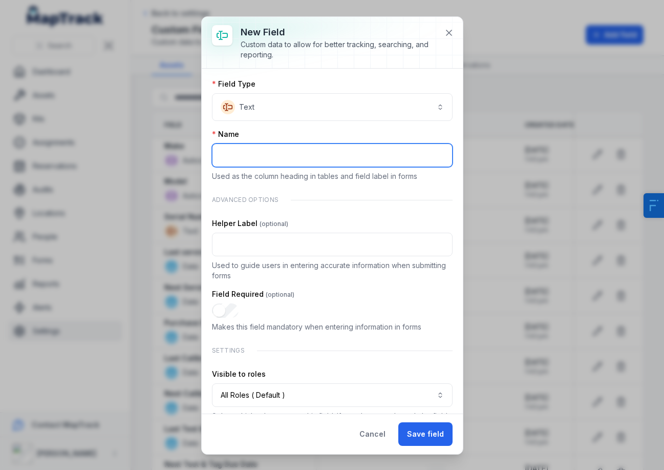  What do you see at coordinates (253, 294) in the screenshot?
I see `label: Field Required` at bounding box center [253, 294].